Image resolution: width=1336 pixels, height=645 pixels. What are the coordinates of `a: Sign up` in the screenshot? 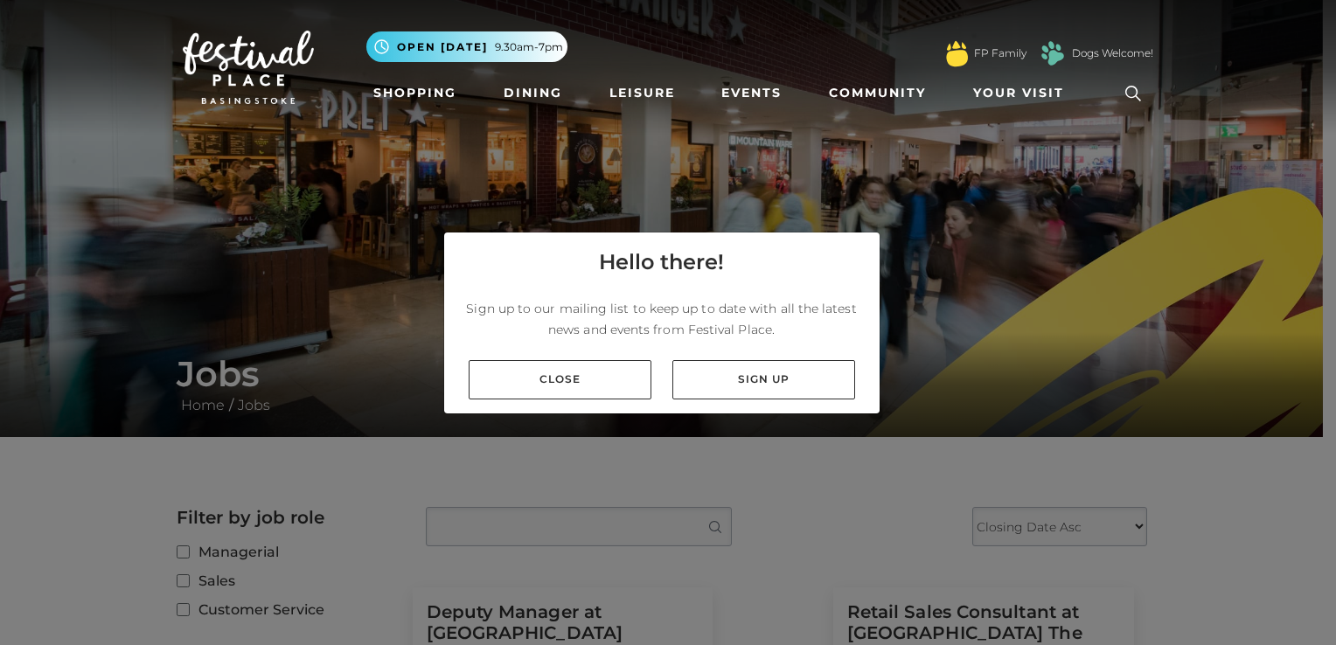 It's located at (763, 380).